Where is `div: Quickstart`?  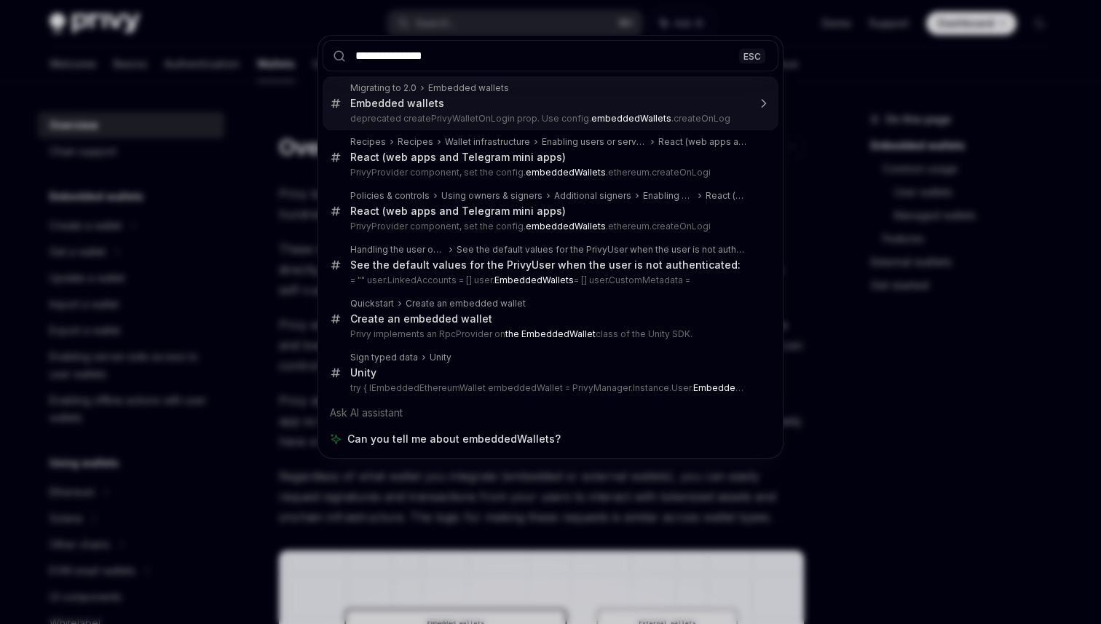
div: Quickstart is located at coordinates (372, 304).